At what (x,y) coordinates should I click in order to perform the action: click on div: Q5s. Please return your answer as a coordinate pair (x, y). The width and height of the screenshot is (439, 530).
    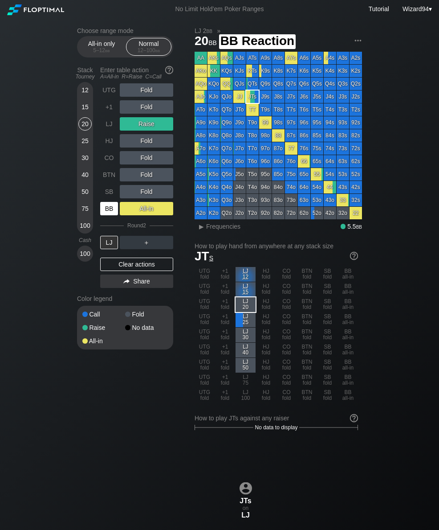
    Looking at the image, I should click on (317, 84).